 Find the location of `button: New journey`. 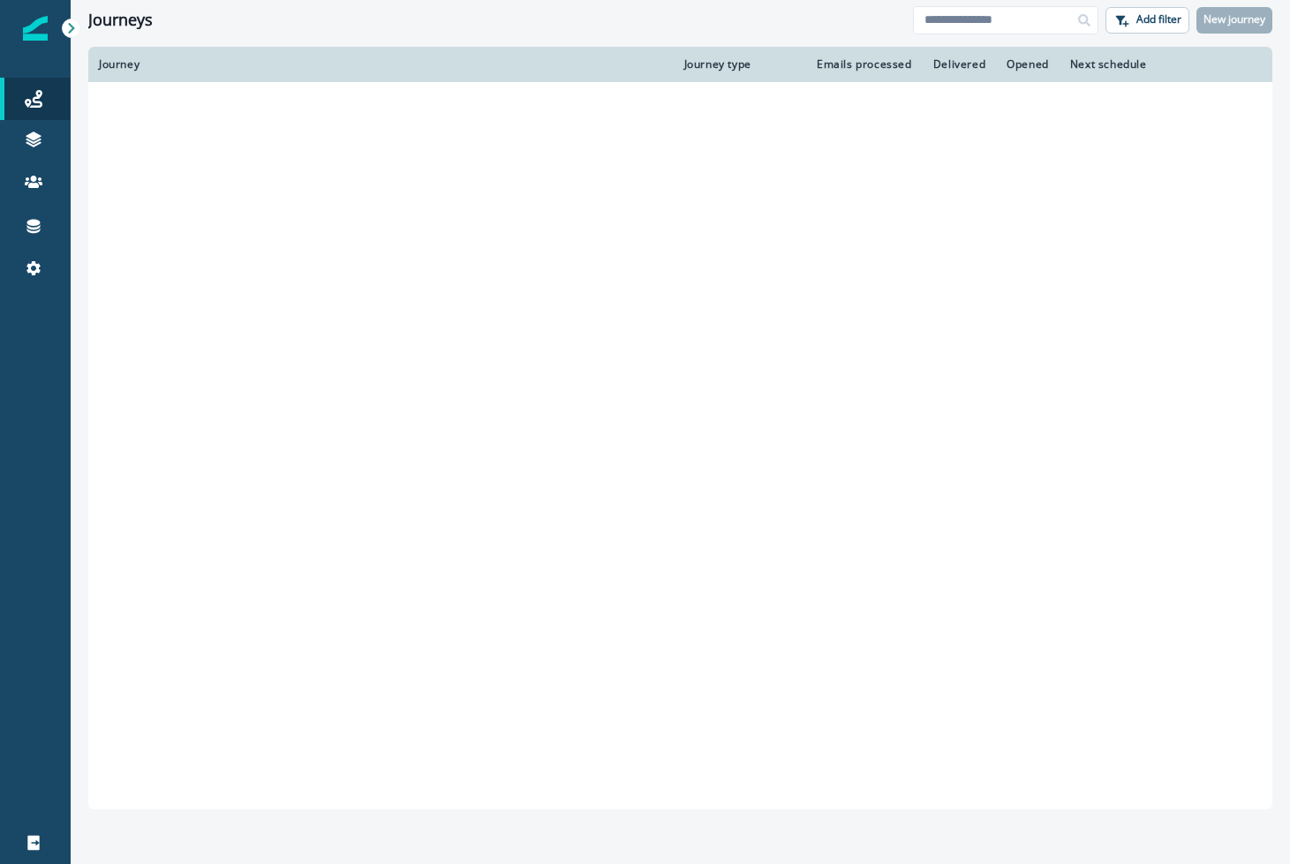

button: New journey is located at coordinates (1234, 20).